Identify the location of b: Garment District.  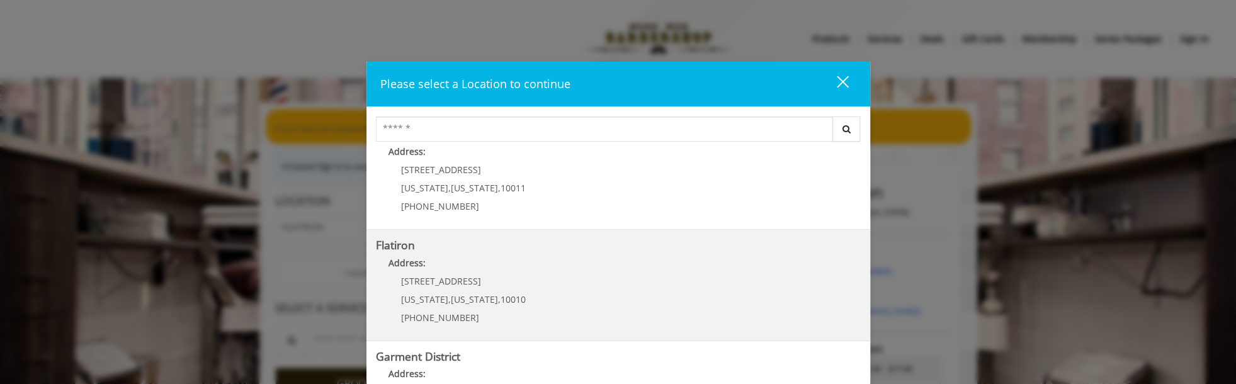
(418, 356).